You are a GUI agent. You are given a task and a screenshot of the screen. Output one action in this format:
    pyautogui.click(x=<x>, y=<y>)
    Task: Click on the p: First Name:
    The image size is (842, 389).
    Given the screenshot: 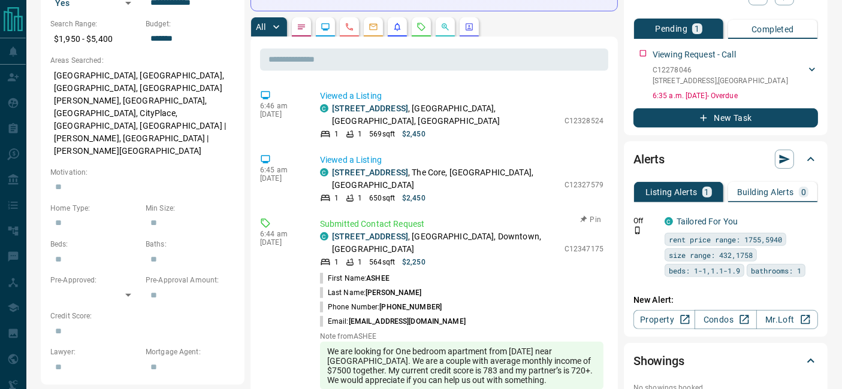 What is the action you would take?
    pyautogui.click(x=355, y=279)
    